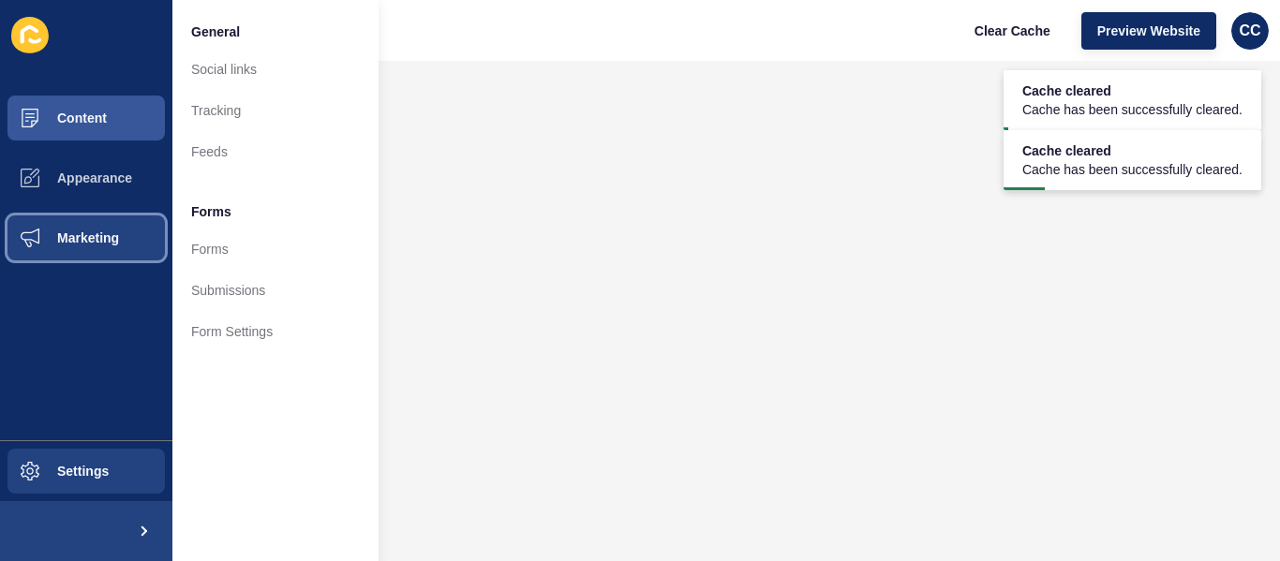  Describe the element at coordinates (1012, 31) in the screenshot. I see `span: Clear Cache` at that location.